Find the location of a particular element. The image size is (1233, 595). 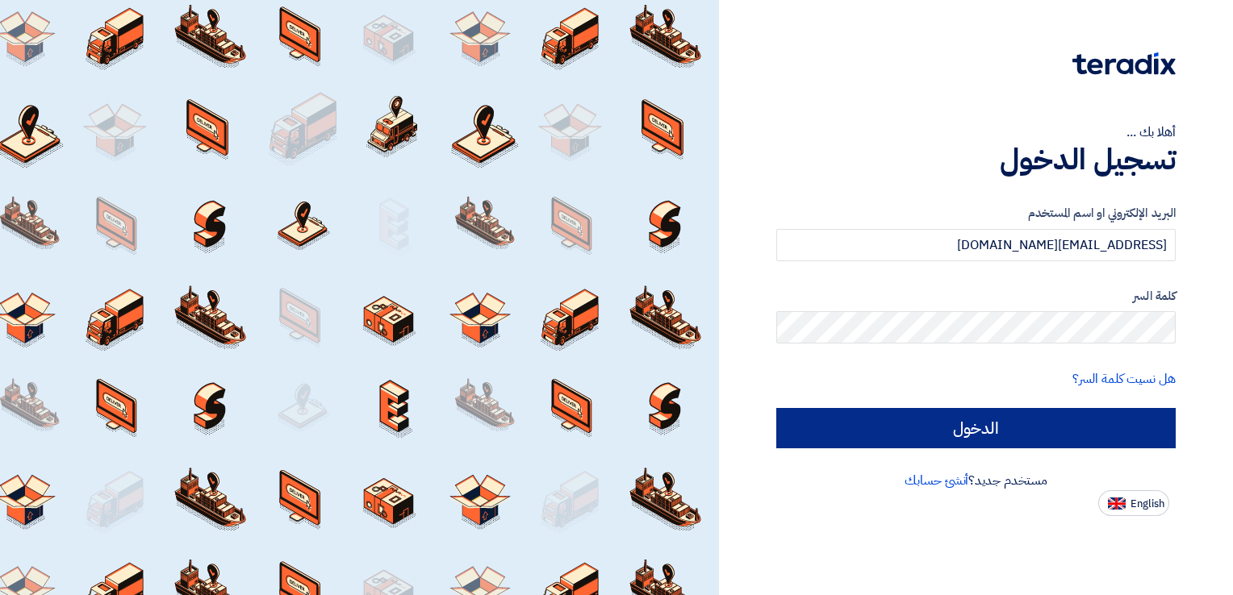

span: English is located at coordinates (1147, 504).